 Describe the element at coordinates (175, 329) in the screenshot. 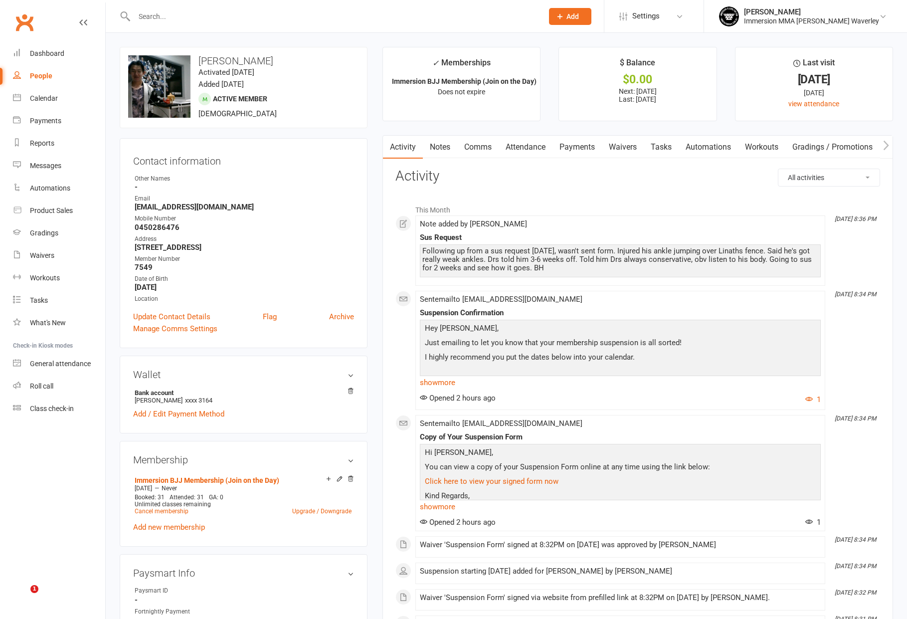

I see `a: Manage Comms Settings` at that location.